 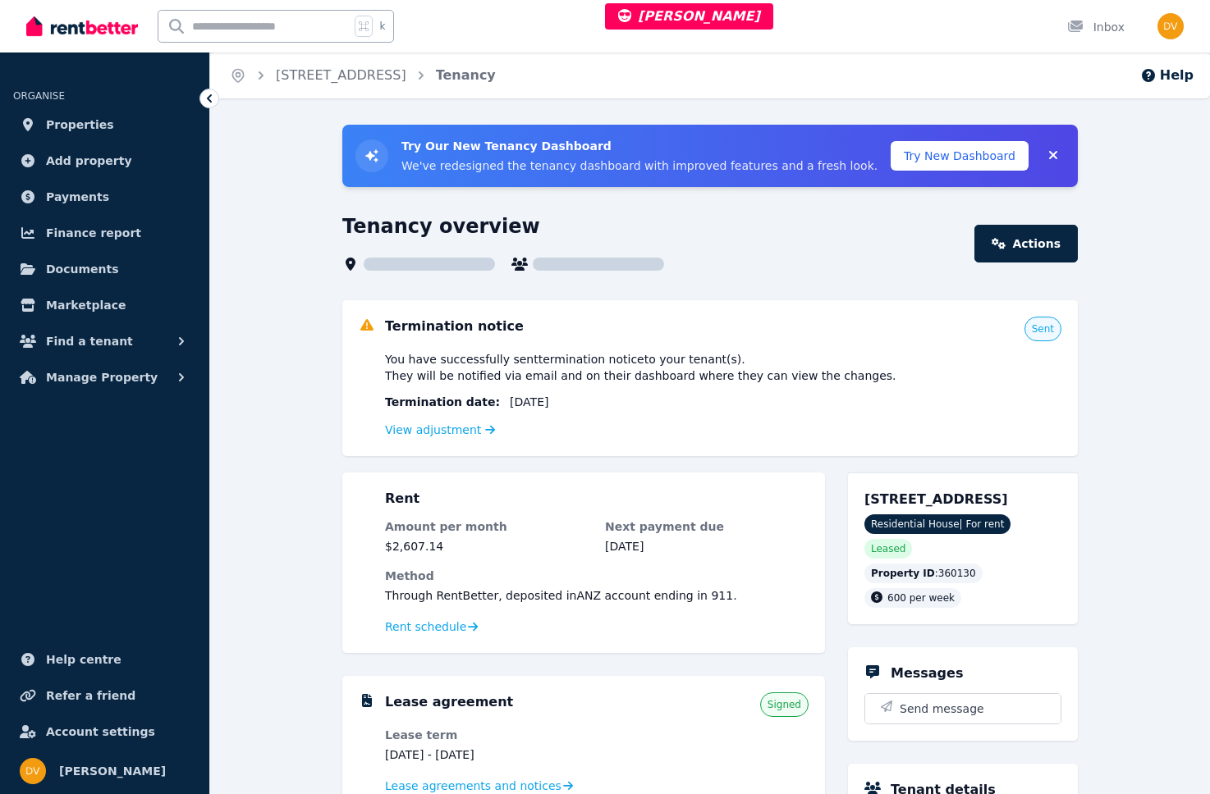 What do you see at coordinates (487, 735) in the screenshot?
I see `dt: Lease term` at bounding box center [487, 735].